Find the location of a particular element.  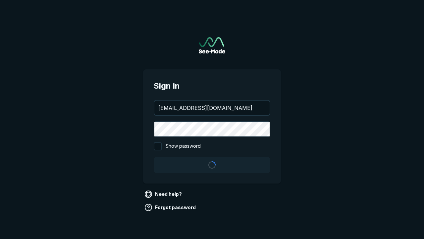

img: See-Mode Logo is located at coordinates (212, 45).